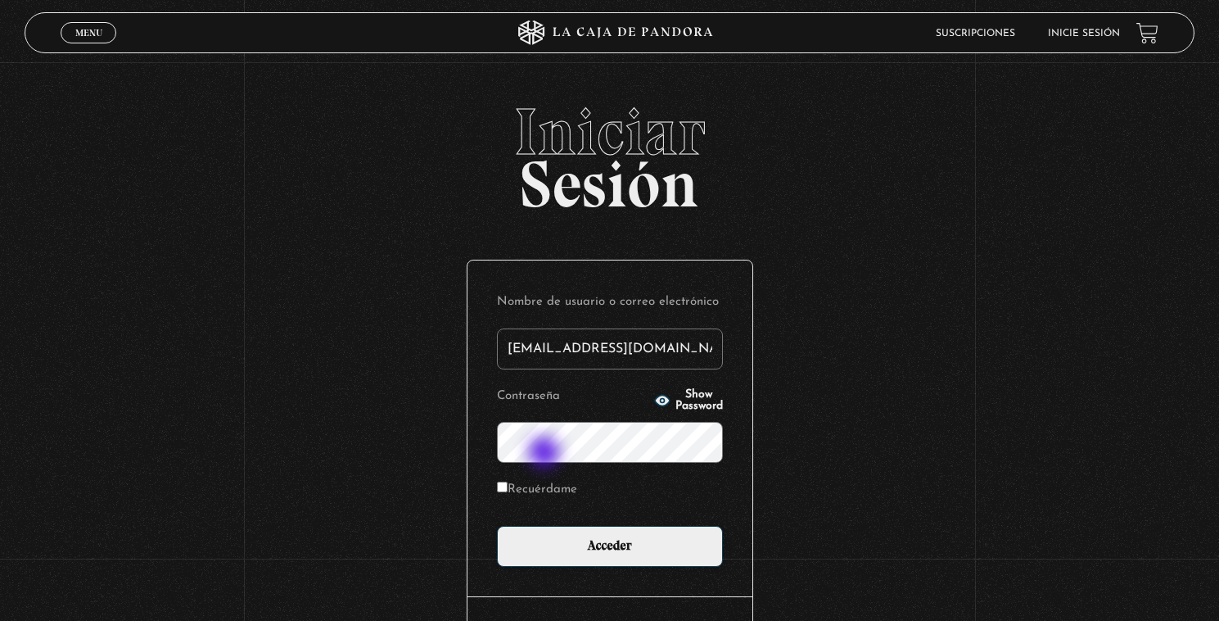  Describe the element at coordinates (88, 47) in the screenshot. I see `span: Cerrar` at that location.